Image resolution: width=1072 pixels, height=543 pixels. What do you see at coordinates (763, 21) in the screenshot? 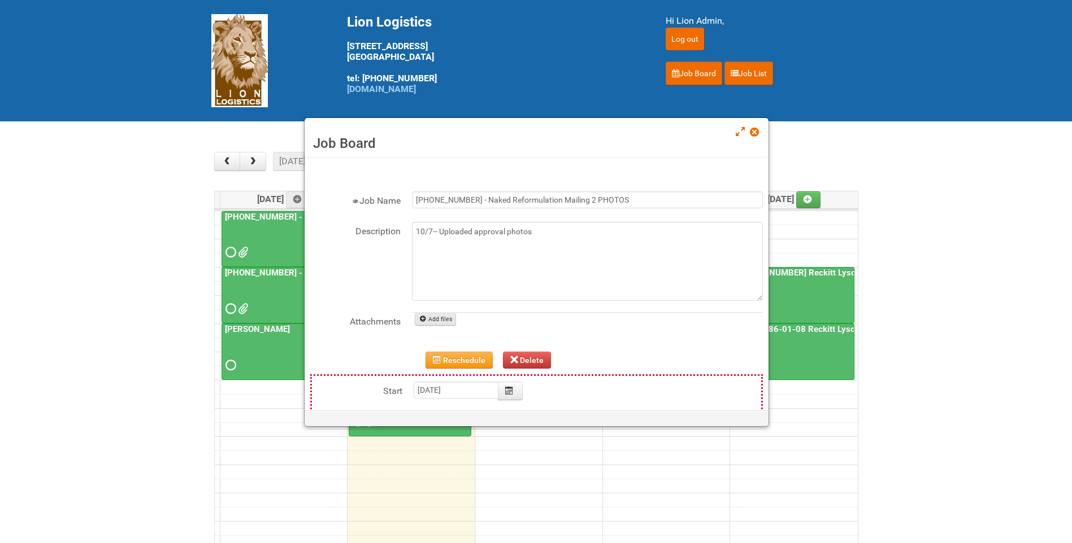
I see `div: Hi Lion Admin,` at bounding box center [763, 21].